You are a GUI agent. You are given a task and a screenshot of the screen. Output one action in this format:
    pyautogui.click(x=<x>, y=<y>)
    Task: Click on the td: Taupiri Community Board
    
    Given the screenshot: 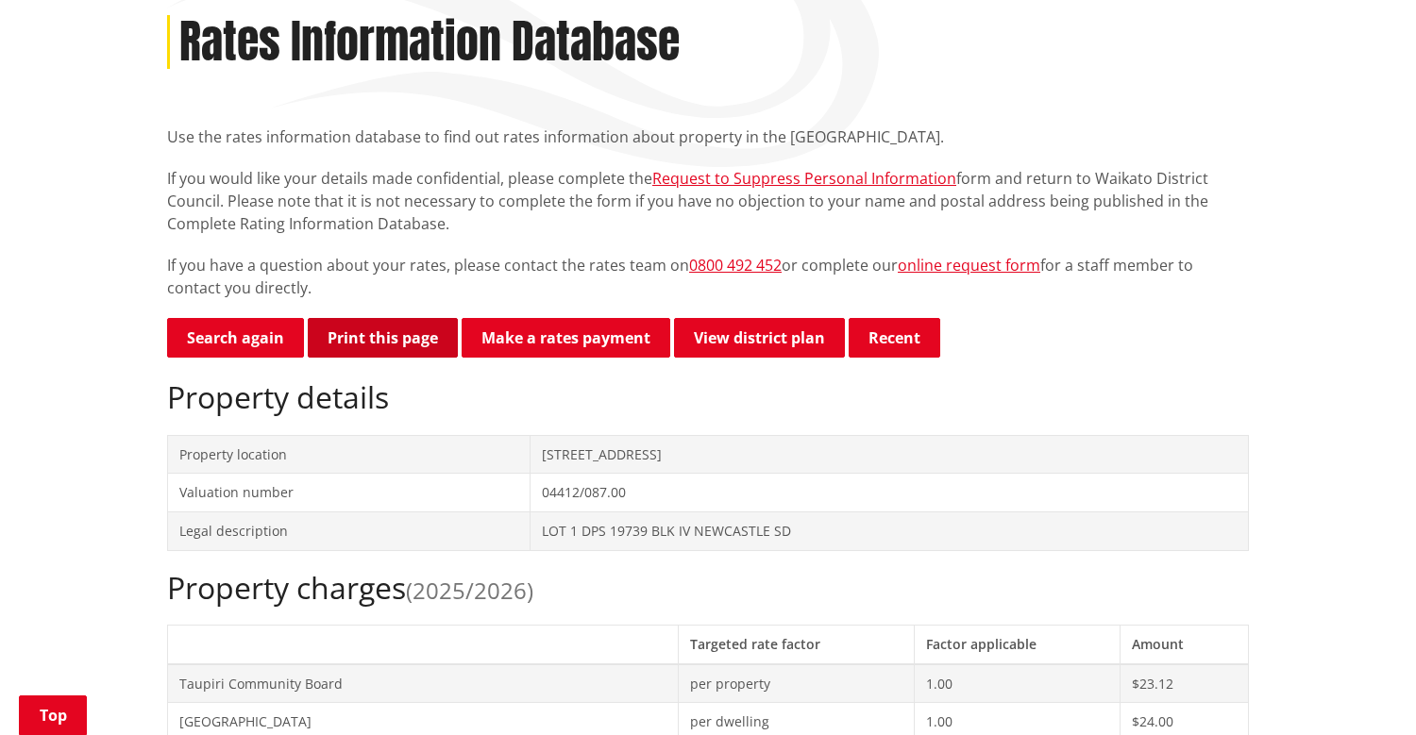 What is the action you would take?
    pyautogui.click(x=423, y=684)
    